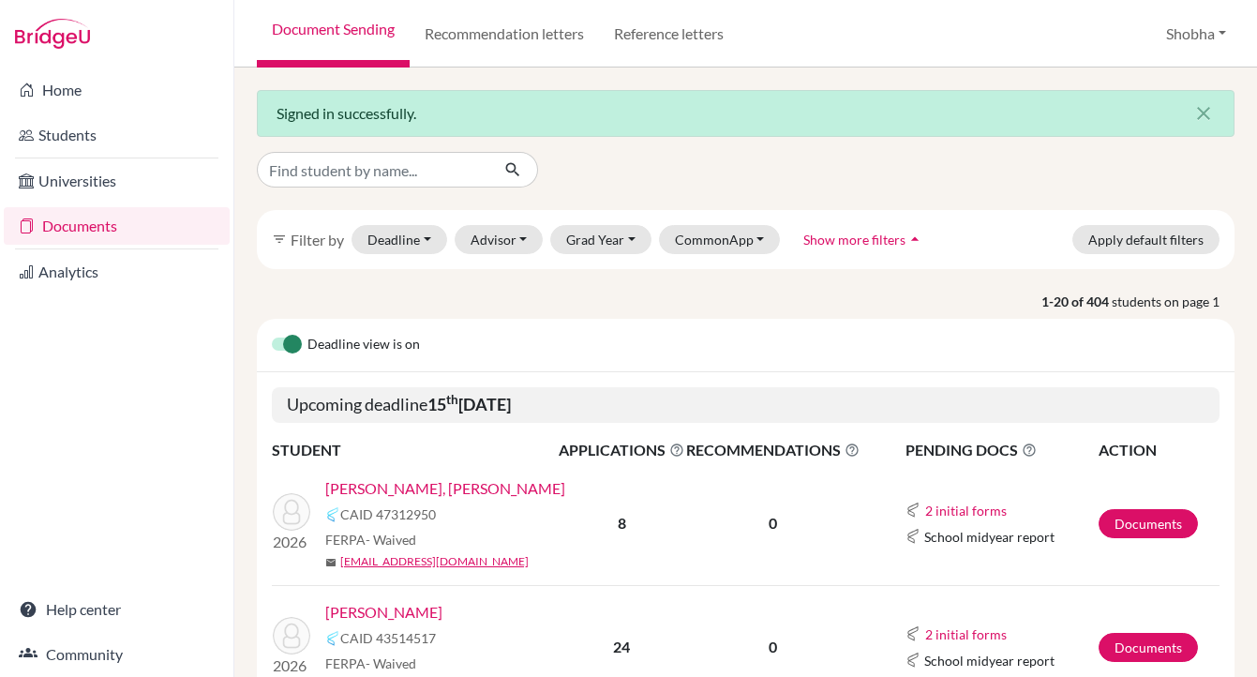  Describe the element at coordinates (601, 239) in the screenshot. I see `button: Grad Year` at that location.